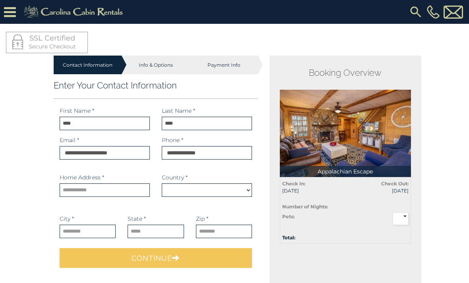 The height and width of the screenshot is (283, 469). Describe the element at coordinates (305, 207) in the screenshot. I see `strong: Number of Nights:` at that location.